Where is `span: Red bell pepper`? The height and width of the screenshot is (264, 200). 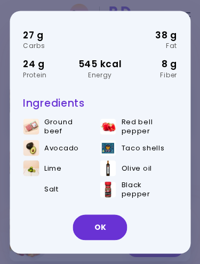
span: Red bell pepper is located at coordinates (145, 127).